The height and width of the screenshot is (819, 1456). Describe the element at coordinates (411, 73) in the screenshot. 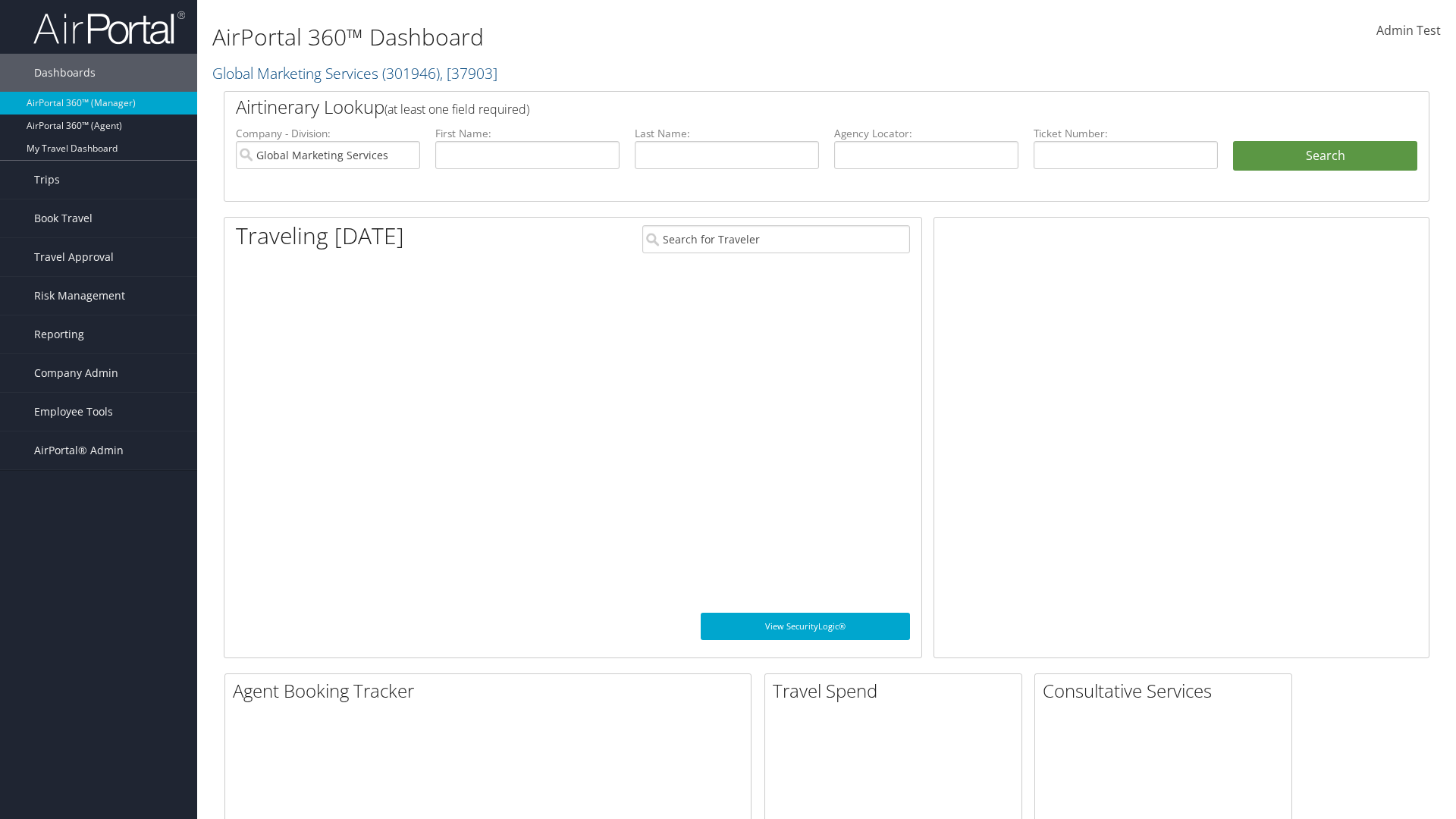

I see `span: ( 301946 )` at that location.